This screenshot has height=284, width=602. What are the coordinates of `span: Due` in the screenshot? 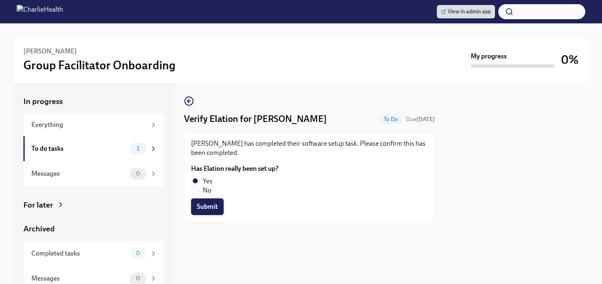 It's located at (420, 119).